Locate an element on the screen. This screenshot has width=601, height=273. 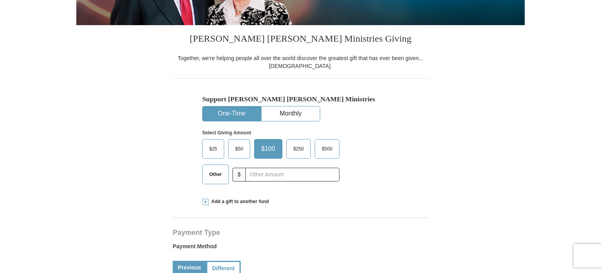
button: One-Time is located at coordinates (232, 114).